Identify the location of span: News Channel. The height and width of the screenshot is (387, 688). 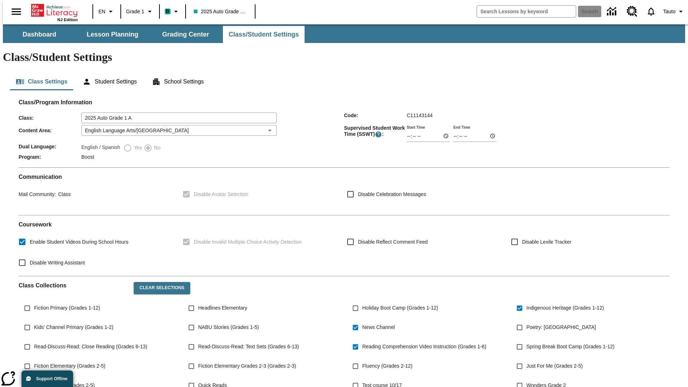
(378, 327).